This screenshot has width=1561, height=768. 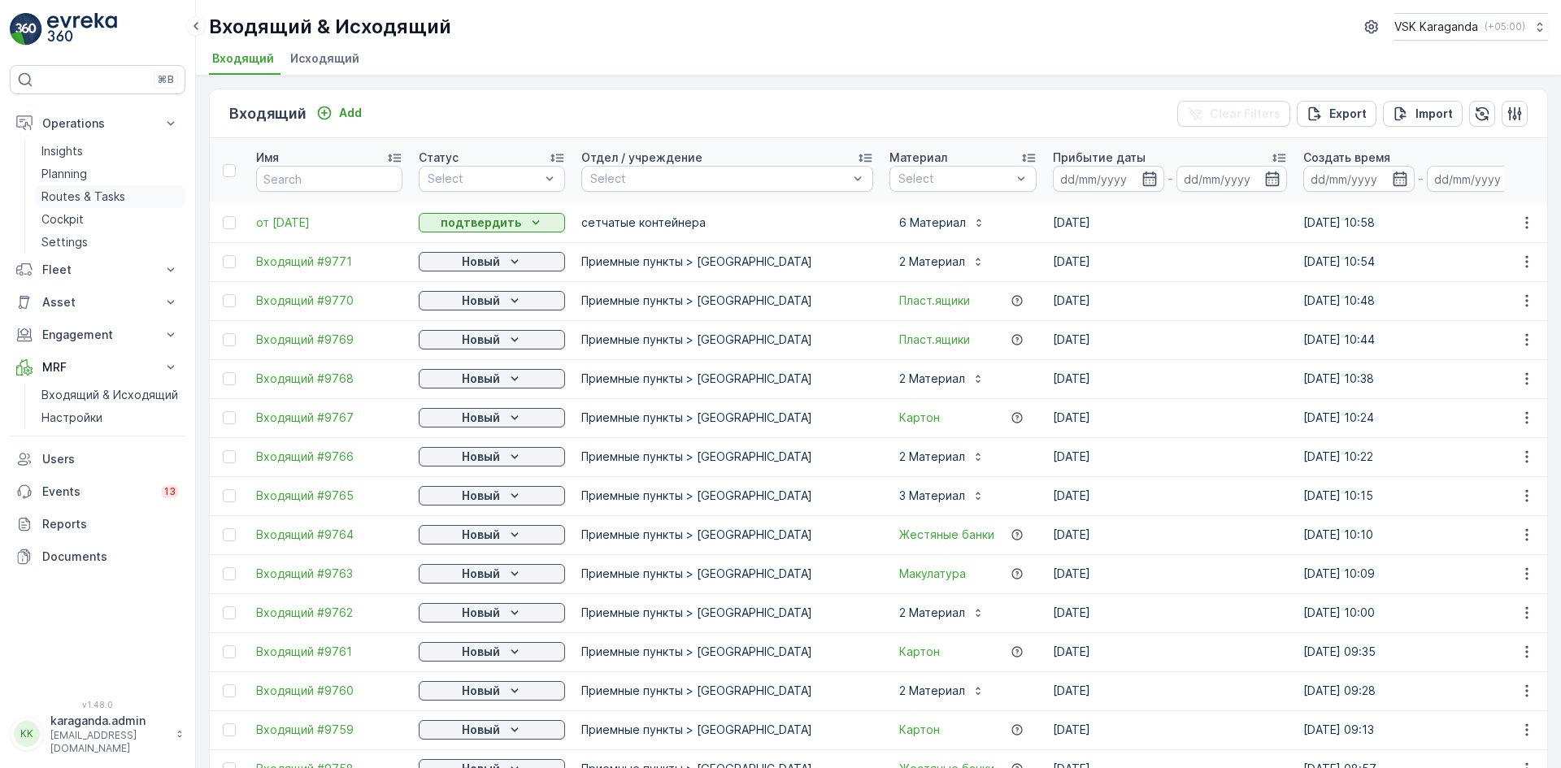 What do you see at coordinates (329, 613) in the screenshot?
I see `a: Входящий #9762` at bounding box center [329, 613].